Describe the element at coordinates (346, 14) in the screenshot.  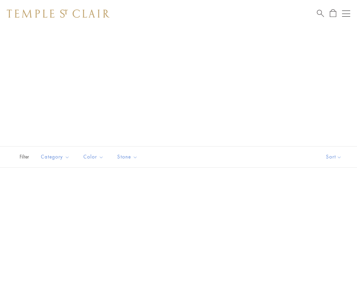
I see `button: Open navigation` at that location.